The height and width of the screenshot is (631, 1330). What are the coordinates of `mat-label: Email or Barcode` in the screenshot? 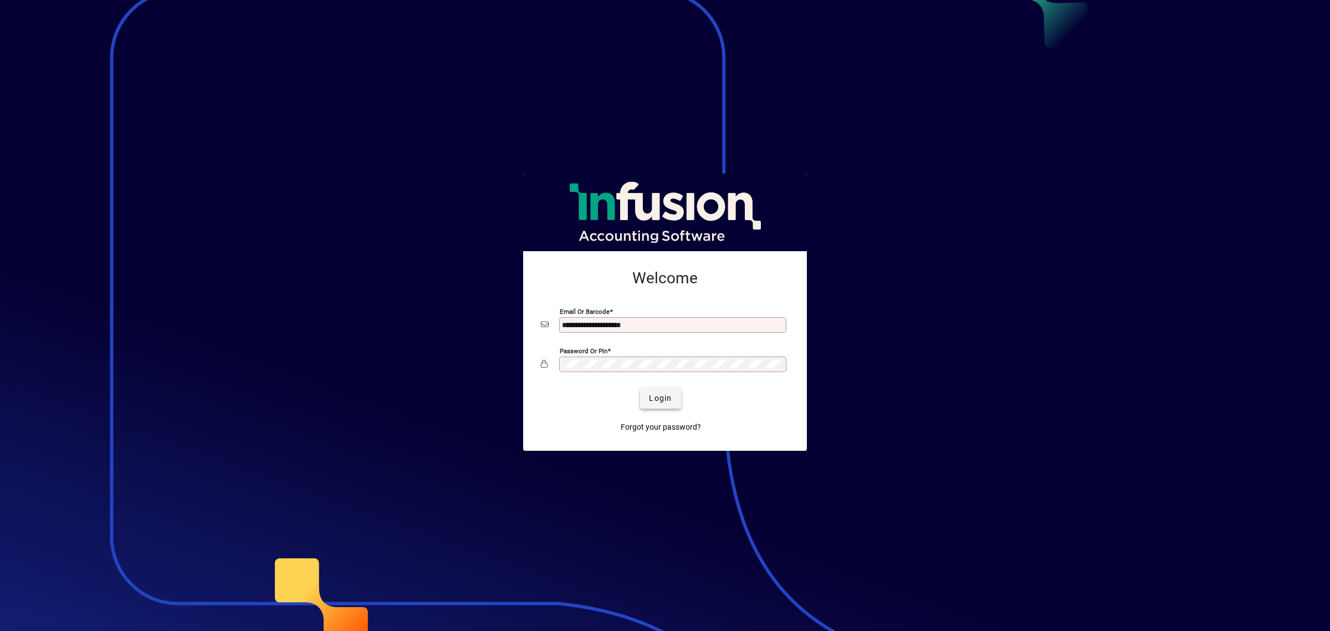 It's located at (585, 311).